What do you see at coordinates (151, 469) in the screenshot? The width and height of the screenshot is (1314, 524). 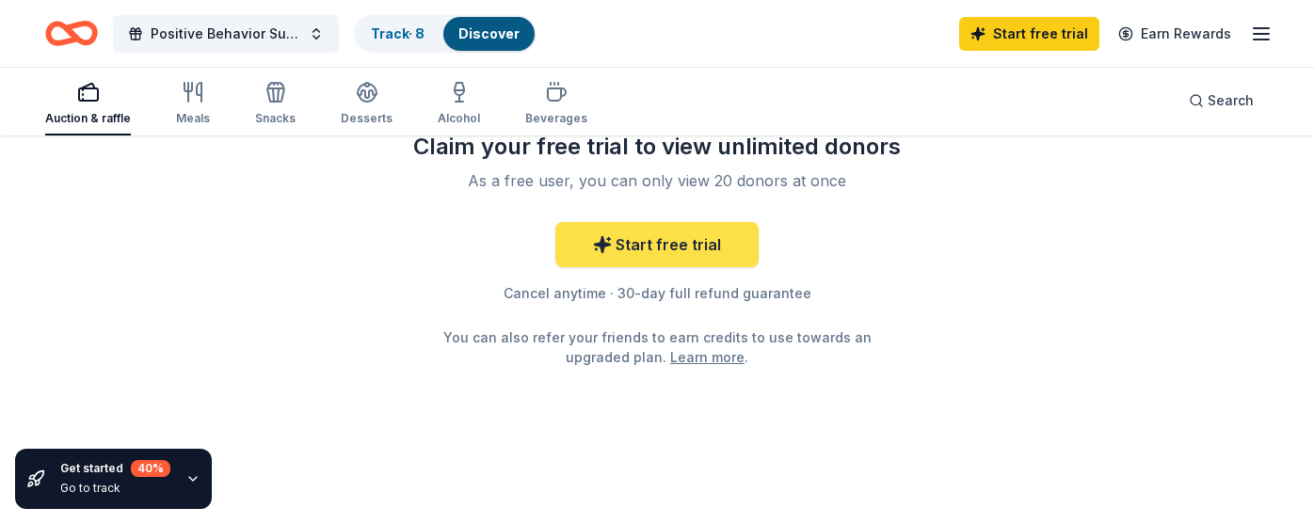 I see `div: 40 %` at bounding box center [151, 469].